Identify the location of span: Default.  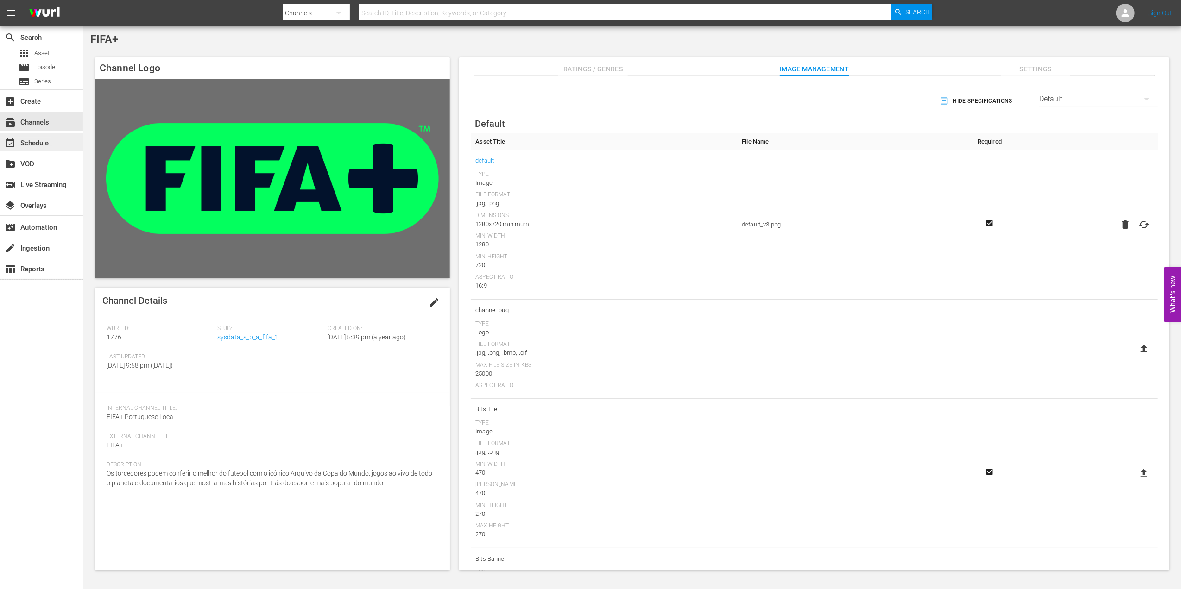
(490, 124).